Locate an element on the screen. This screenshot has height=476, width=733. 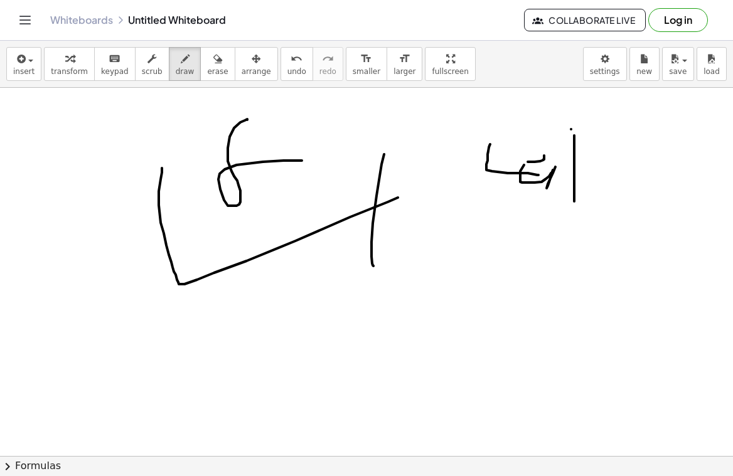
i: undo is located at coordinates (296, 59).